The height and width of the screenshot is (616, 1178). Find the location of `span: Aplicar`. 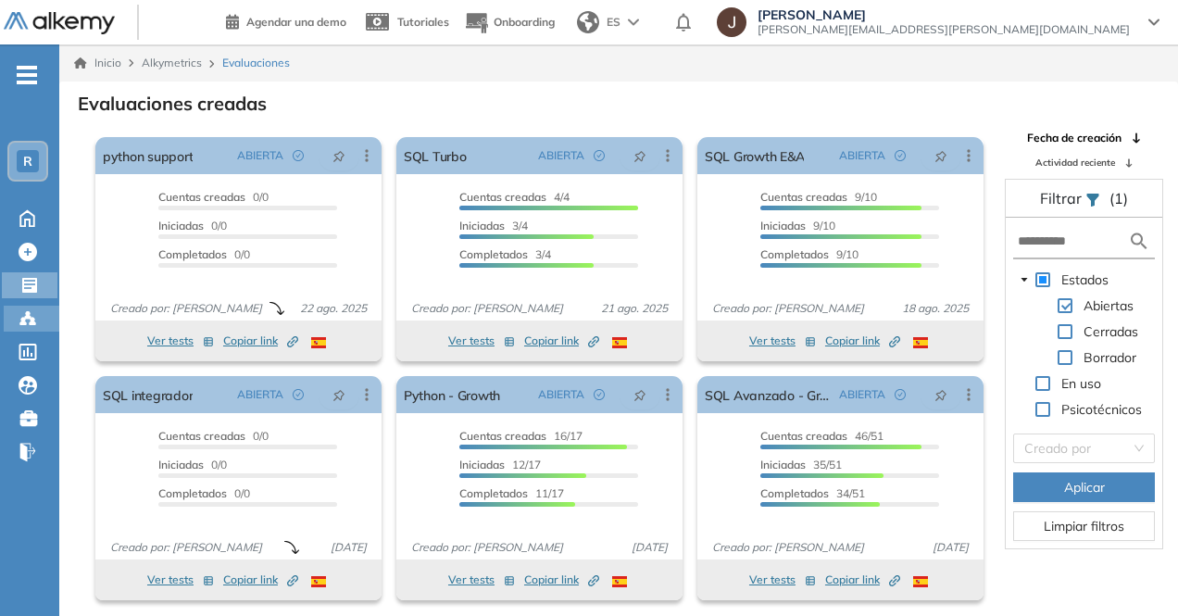

span: Aplicar is located at coordinates (1084, 487).